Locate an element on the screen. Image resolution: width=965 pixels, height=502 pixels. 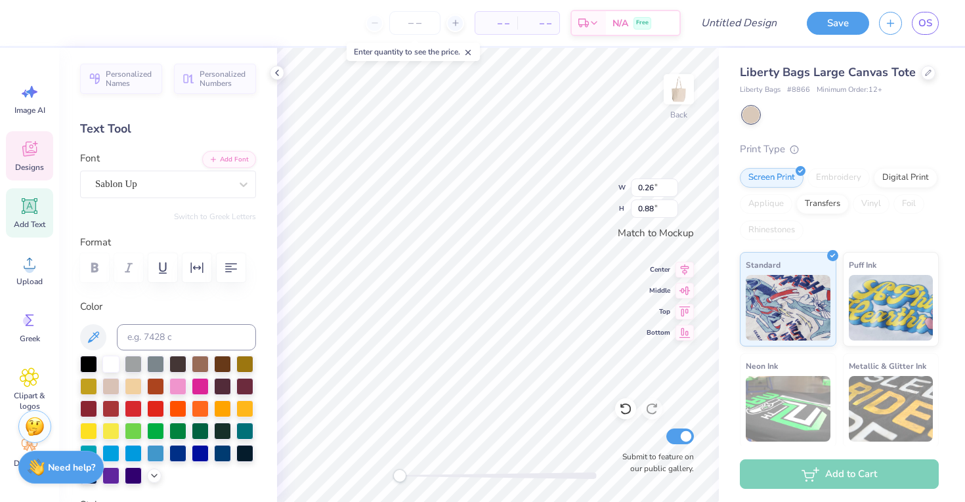
span: Puff Ink is located at coordinates (863, 265).